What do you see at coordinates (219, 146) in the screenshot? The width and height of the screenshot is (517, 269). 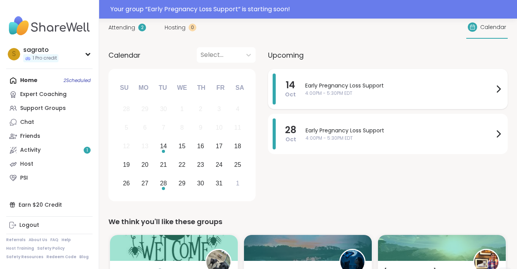 I see `div: 17` at bounding box center [219, 146].